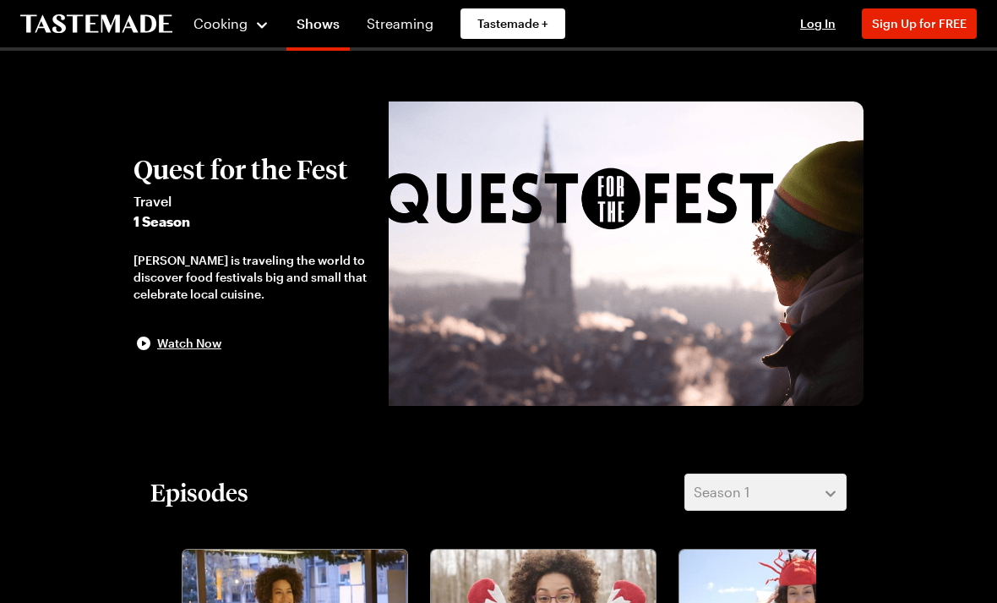  What do you see at coordinates (626, 254) in the screenshot?
I see `img: Quest for the Fest` at bounding box center [626, 254].